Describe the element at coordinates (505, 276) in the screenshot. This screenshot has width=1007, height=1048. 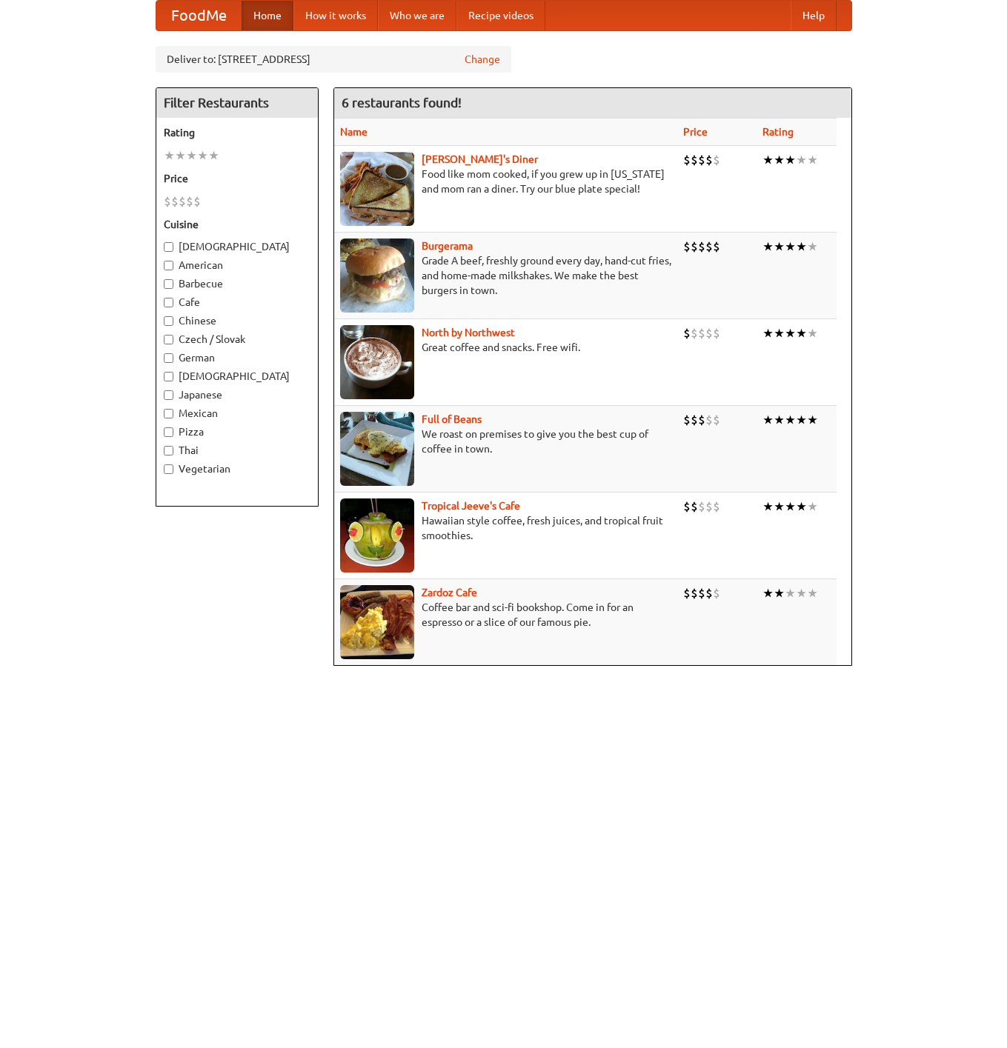
I see `p: Grade A beef, freshly ground every day, hand-cut fries, and home-made milkshakes. We make the bes...` at that location.